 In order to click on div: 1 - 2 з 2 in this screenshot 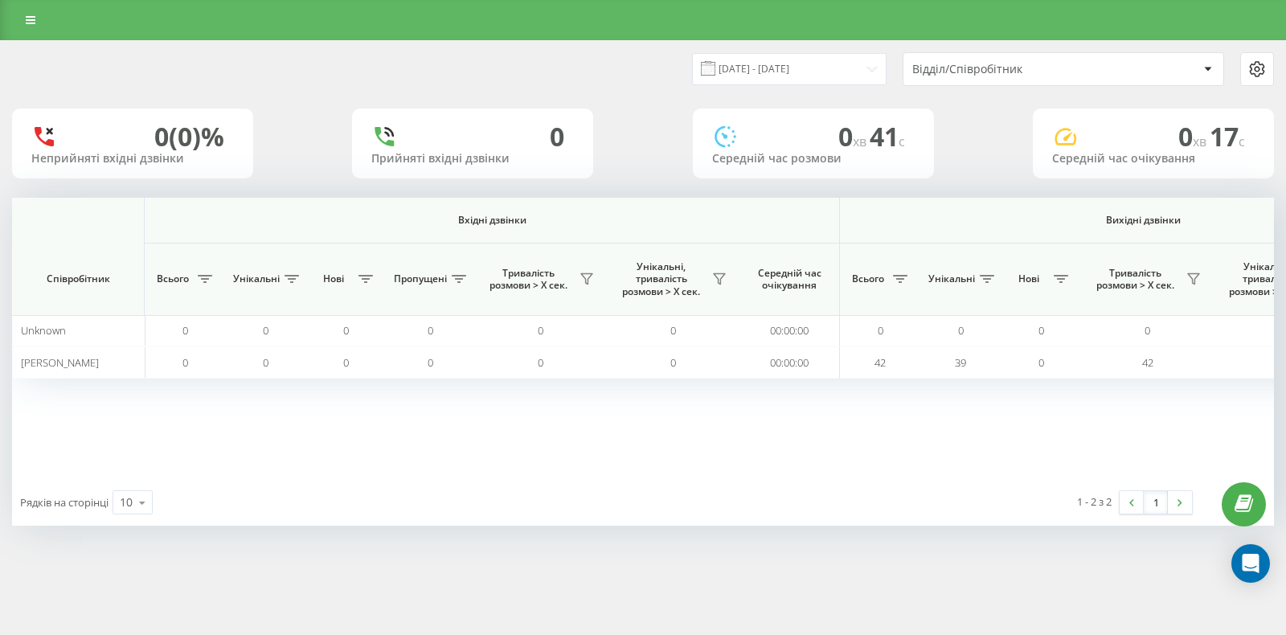, I will do `click(1094, 501)`.